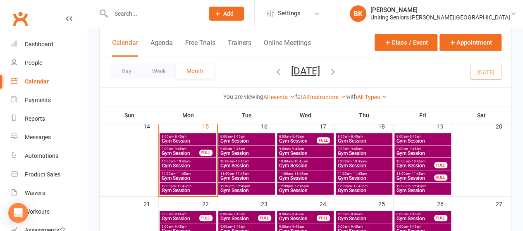 Image resolution: width=523 pixels, height=231 pixels. Describe the element at coordinates (200, 48) in the screenshot. I see `button: Free Trials` at that location.